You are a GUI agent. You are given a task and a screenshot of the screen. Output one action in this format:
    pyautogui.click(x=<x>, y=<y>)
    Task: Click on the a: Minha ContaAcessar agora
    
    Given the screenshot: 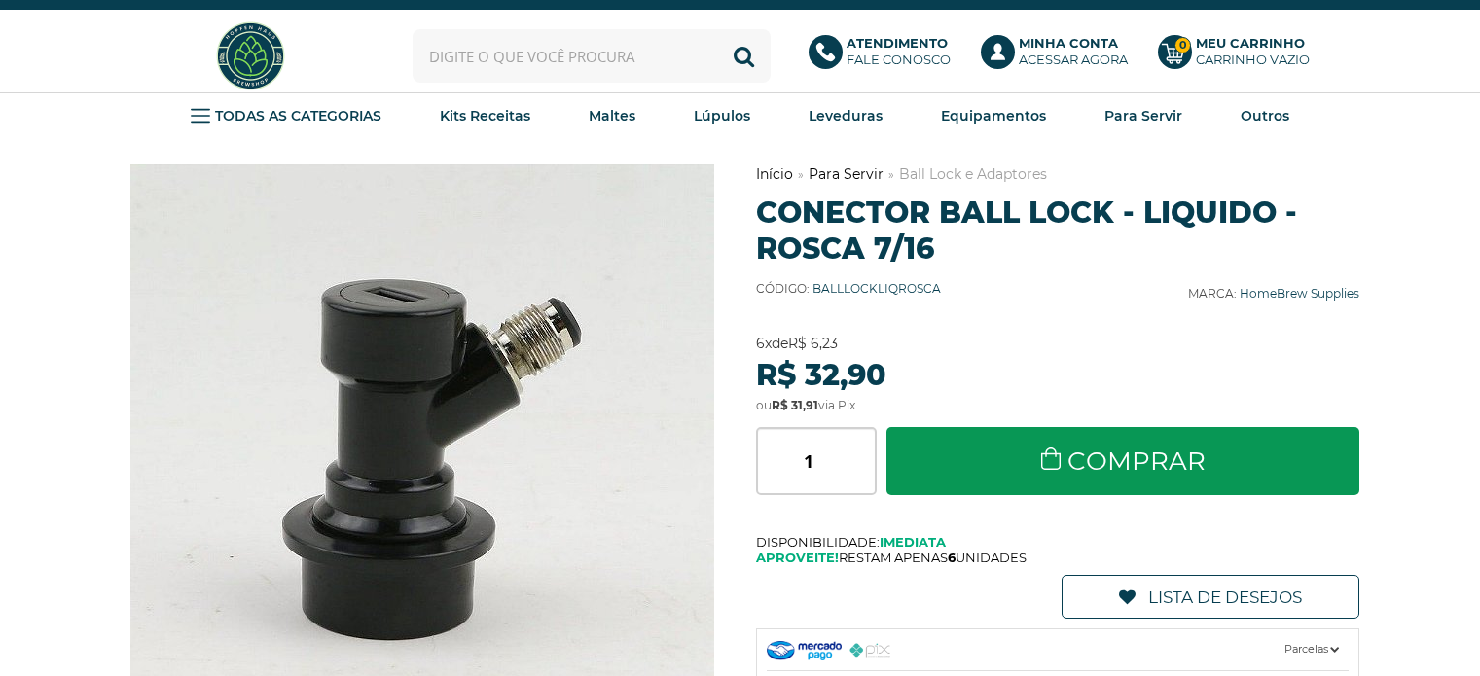 What is the action you would take?
    pyautogui.click(x=1060, y=56)
    